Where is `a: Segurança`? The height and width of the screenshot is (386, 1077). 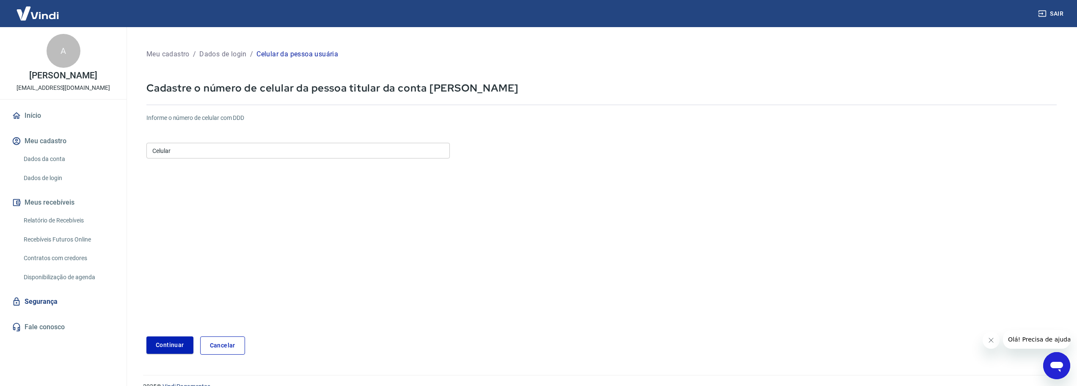
a: Segurança is located at coordinates (63, 301).